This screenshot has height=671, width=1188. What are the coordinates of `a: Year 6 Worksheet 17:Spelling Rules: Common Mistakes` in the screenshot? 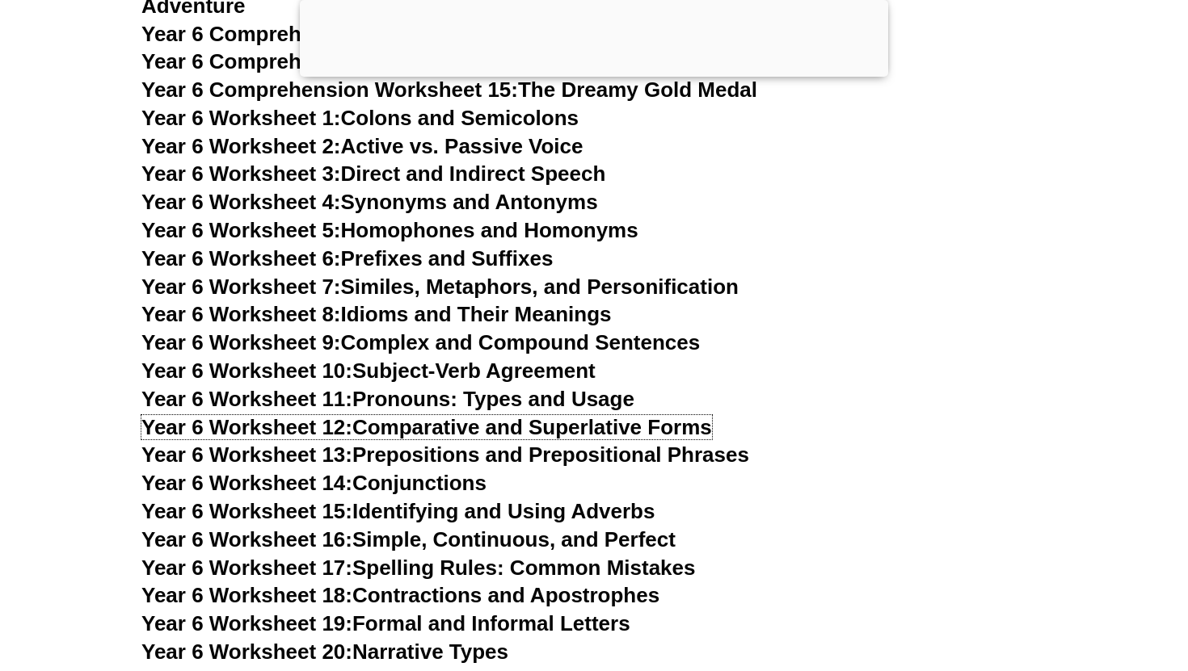 It's located at (418, 568).